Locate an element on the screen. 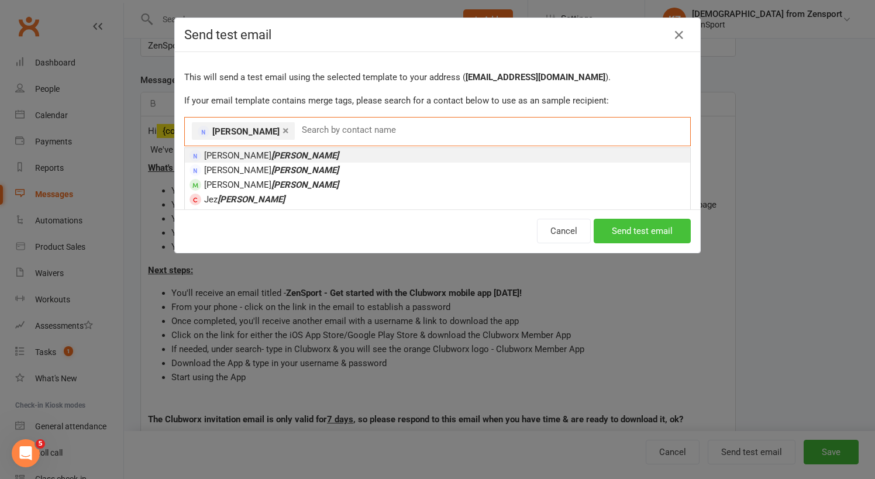  input: Search by contact name is located at coordinates (352, 130).